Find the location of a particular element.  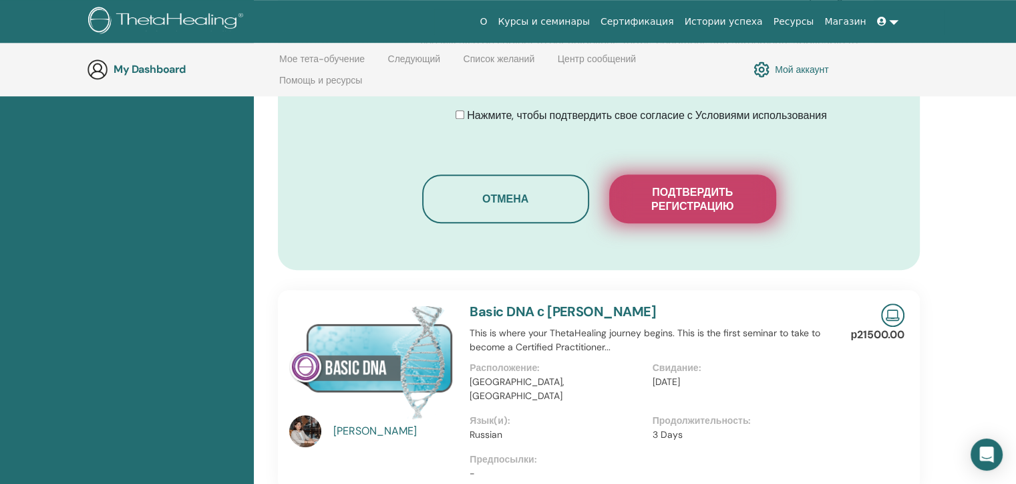

a: Мой аккаунт is located at coordinates (791, 69).